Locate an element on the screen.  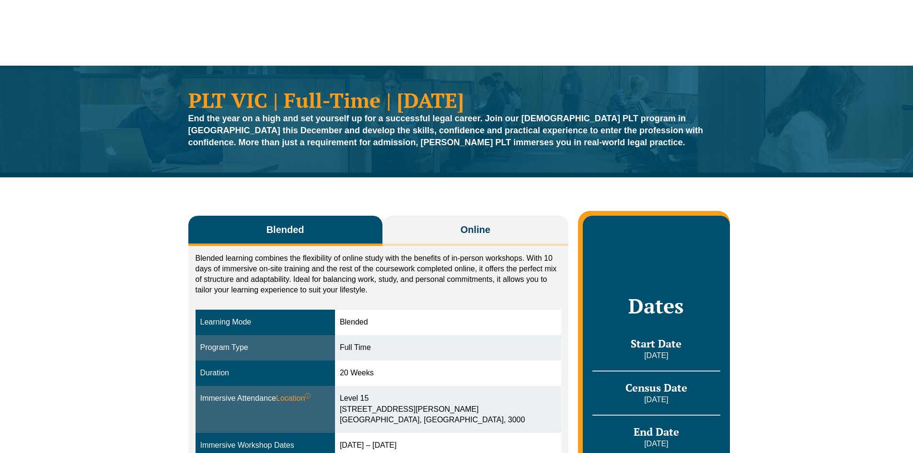
div: Learning Mode is located at coordinates (265, 322).